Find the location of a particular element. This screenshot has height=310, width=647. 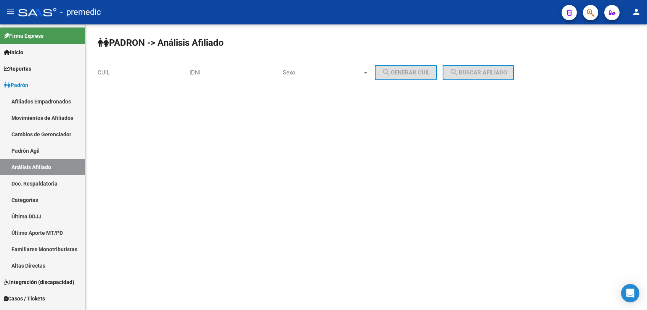

span: Reportes is located at coordinates (18, 69).